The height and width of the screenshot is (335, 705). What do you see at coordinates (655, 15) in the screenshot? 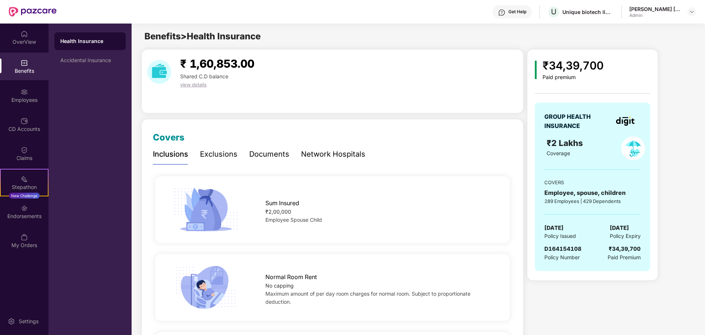
I see `div: Admin` at bounding box center [655, 15].